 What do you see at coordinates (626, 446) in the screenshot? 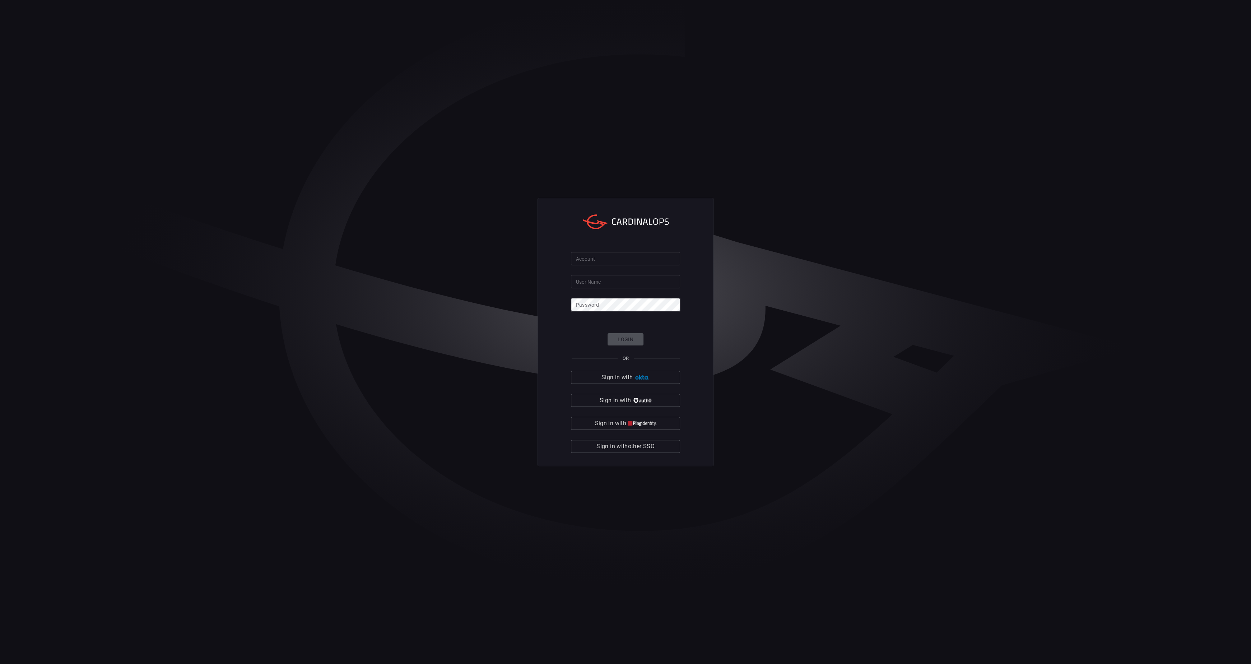
I see `span: Sign in with other SSO` at bounding box center [626, 446].